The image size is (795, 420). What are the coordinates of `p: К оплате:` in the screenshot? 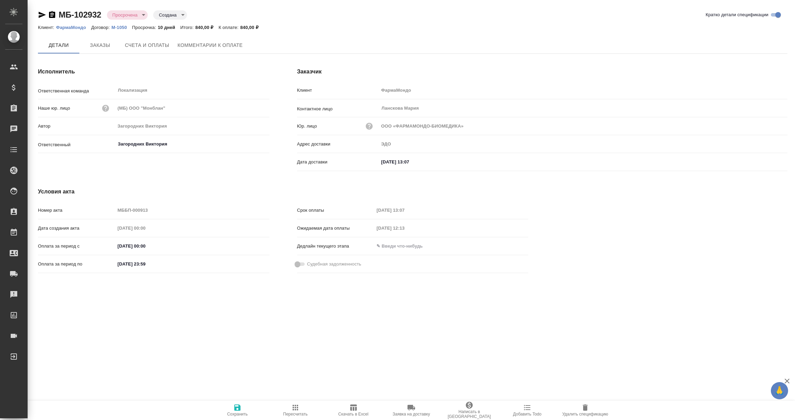 It's located at (229, 27).